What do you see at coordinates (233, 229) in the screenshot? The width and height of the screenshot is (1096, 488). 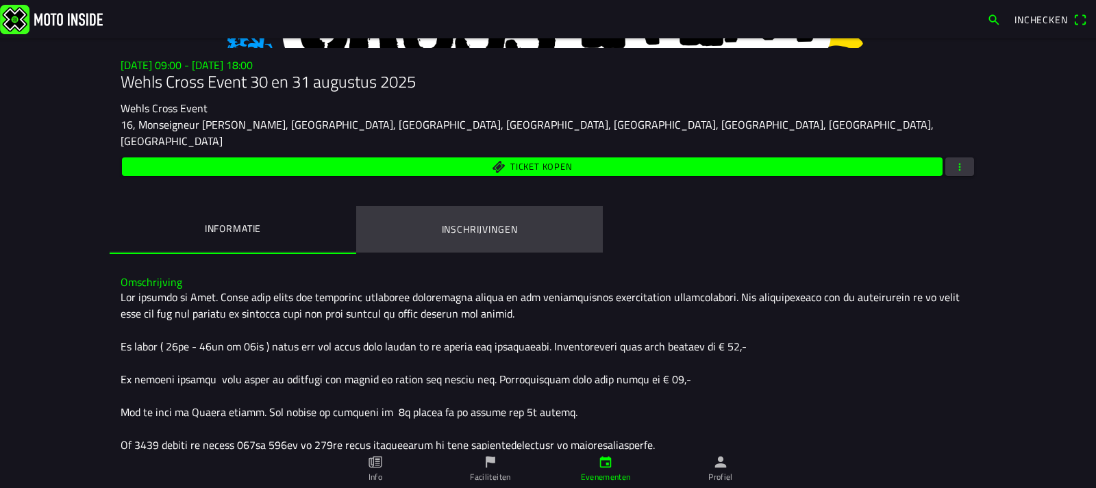 I see `ion-label: Informatie` at bounding box center [233, 229].